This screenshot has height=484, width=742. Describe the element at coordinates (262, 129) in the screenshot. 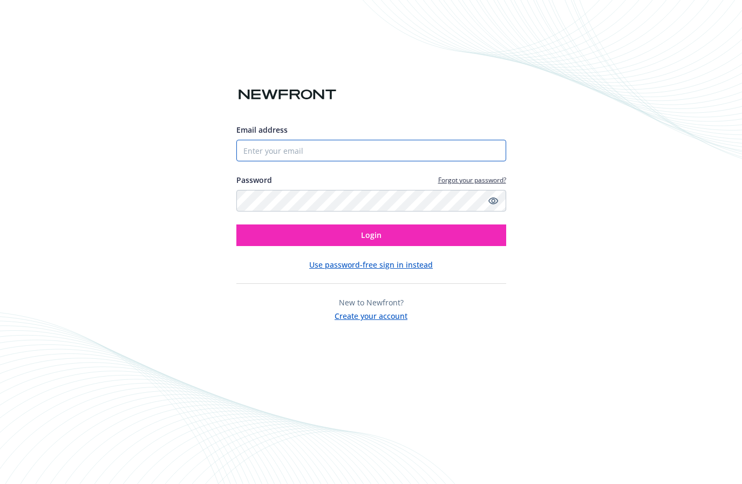

I see `span: Email address` at that location.